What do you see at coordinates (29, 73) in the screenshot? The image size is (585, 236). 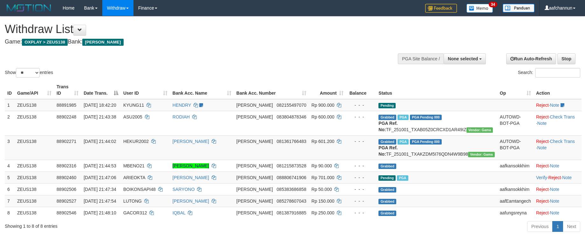 I see `label: Show entries` at bounding box center [29, 73].